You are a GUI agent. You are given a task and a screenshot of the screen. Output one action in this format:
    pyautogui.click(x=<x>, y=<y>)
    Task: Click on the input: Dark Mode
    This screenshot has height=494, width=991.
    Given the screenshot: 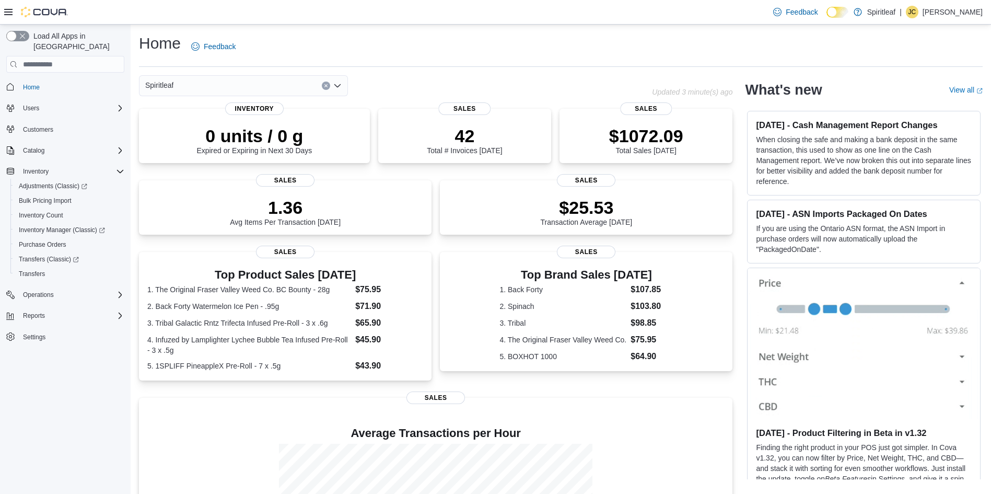 What is the action you would take?
    pyautogui.click(x=837, y=12)
    